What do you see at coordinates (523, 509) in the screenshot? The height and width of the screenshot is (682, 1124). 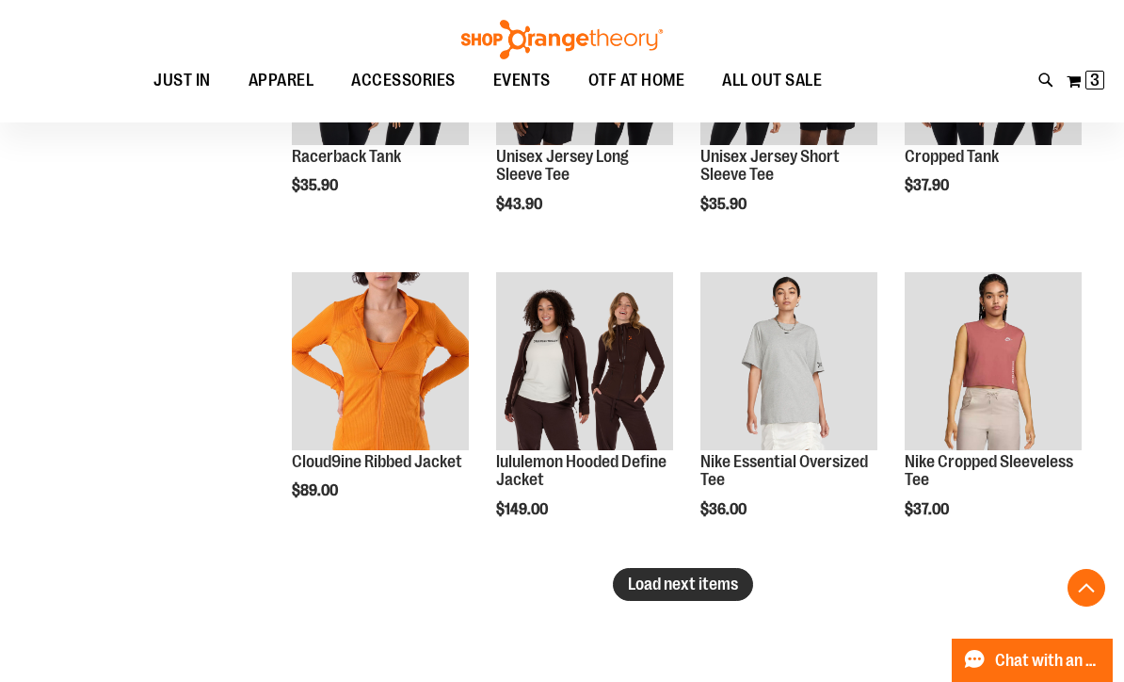 I see `span: $149.00` at bounding box center [523, 509].